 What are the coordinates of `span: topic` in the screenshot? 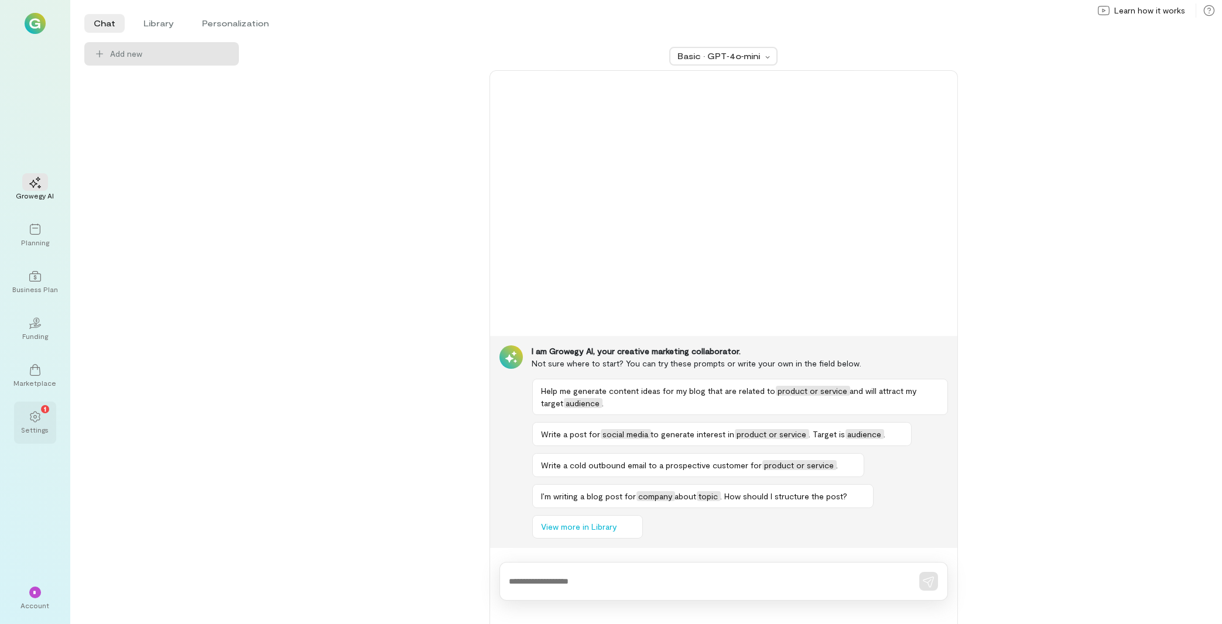 It's located at (709, 496).